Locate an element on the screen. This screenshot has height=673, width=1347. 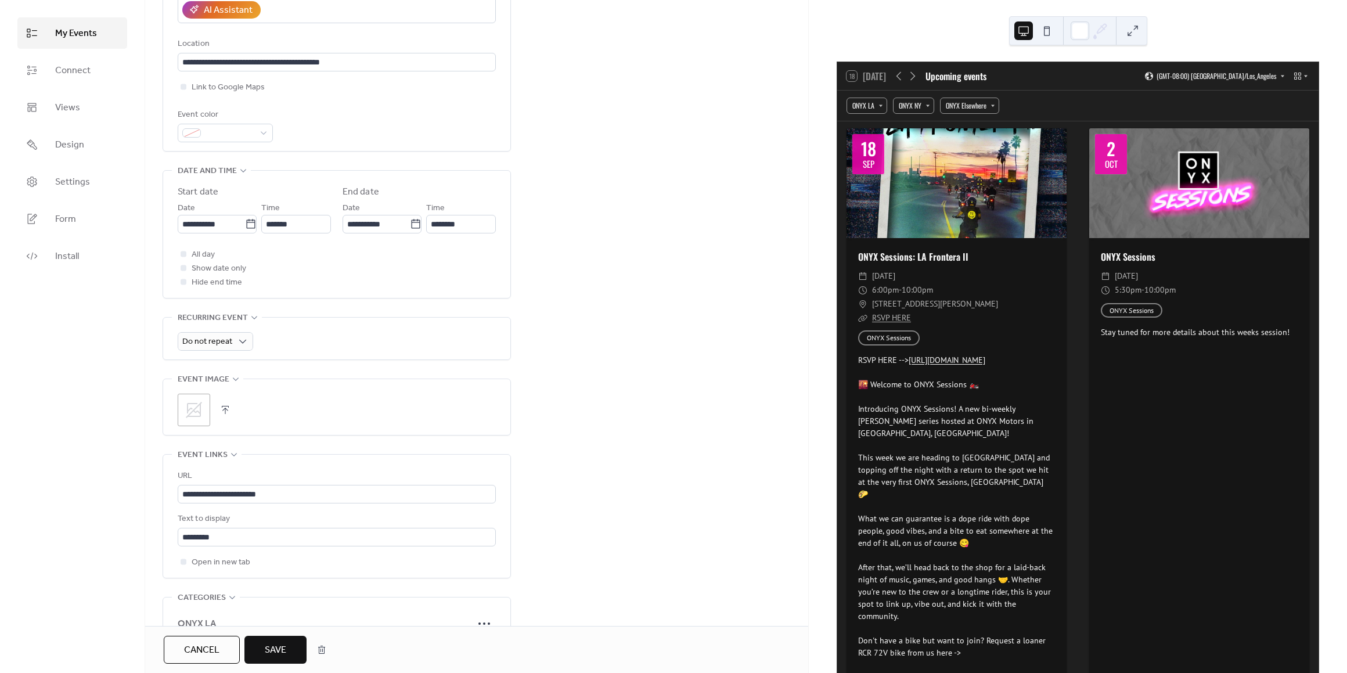
span: Cancel is located at coordinates (201, 650).